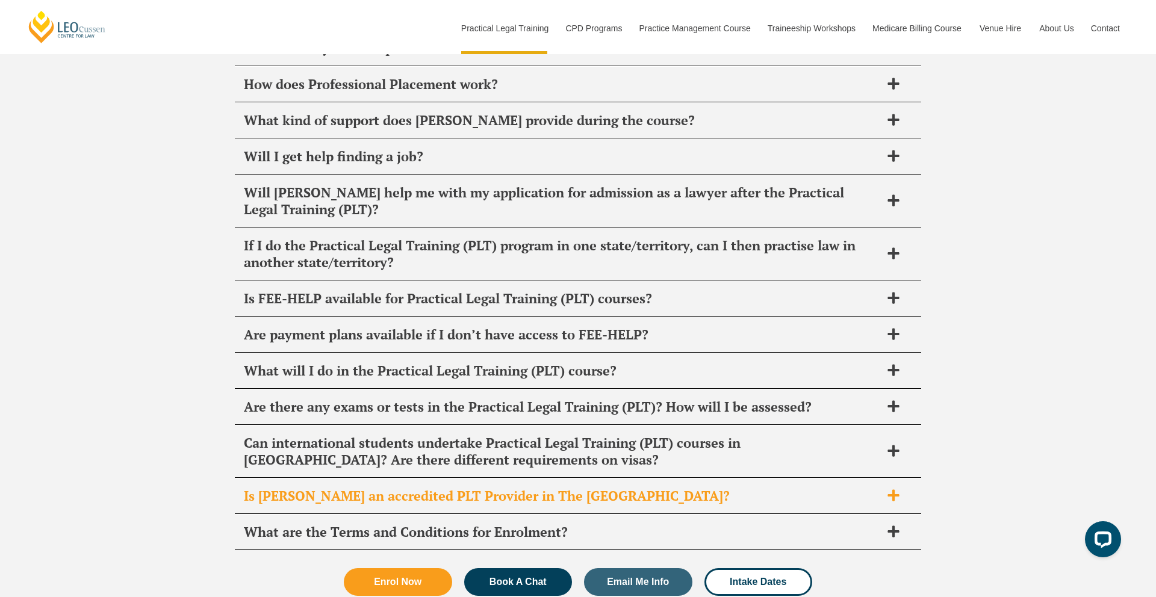  Describe the element at coordinates (562, 157) in the screenshot. I see `span: Will I get help finding a job?` at that location.